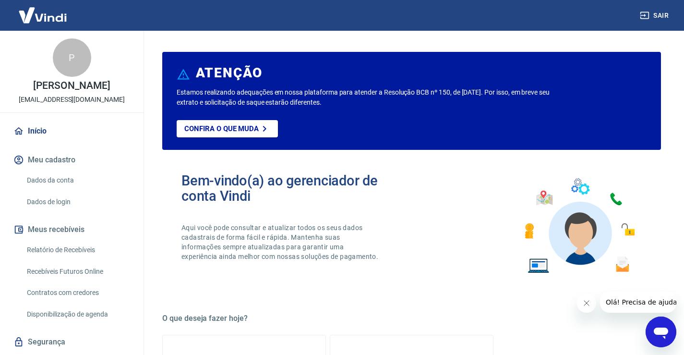 The height and width of the screenshot is (355, 684). I want to click on button: Sair, so click(655, 15).